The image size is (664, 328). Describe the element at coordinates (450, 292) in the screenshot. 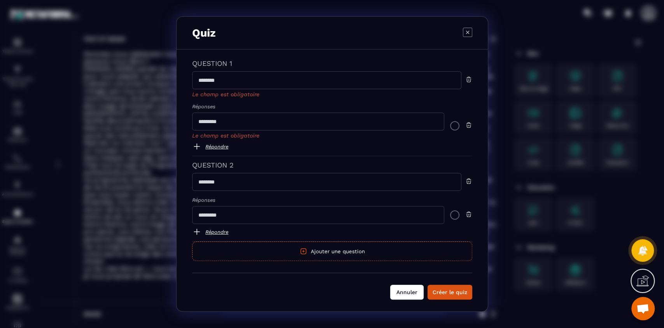

I see `button: Créer le quiz` at that location.